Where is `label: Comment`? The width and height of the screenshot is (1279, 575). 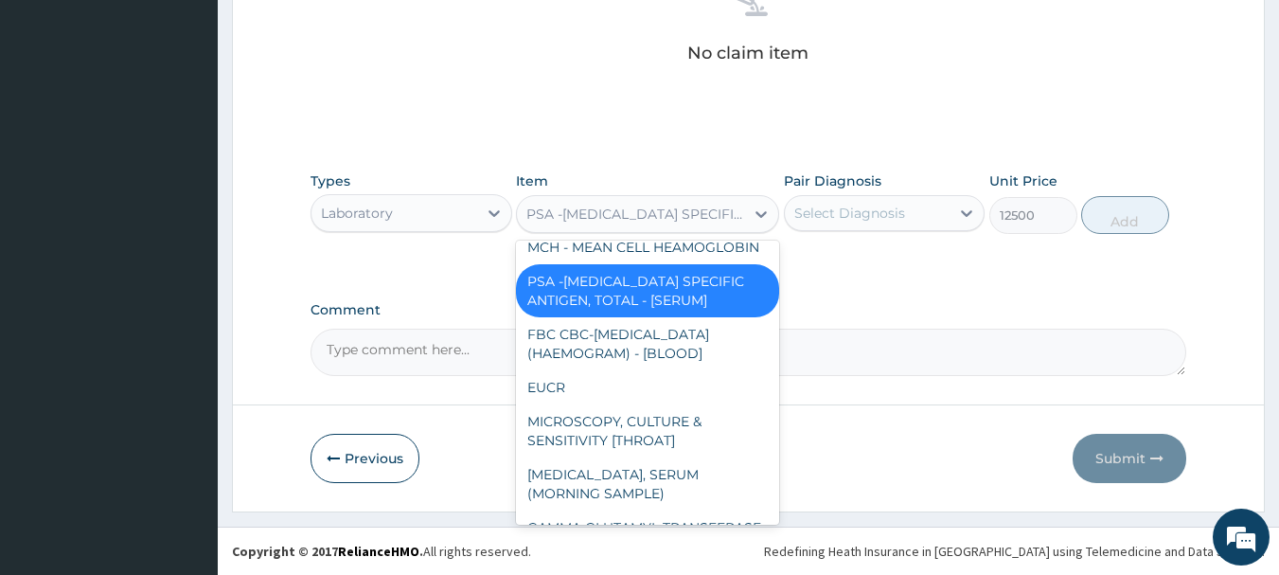
label: Comment is located at coordinates (749, 310).